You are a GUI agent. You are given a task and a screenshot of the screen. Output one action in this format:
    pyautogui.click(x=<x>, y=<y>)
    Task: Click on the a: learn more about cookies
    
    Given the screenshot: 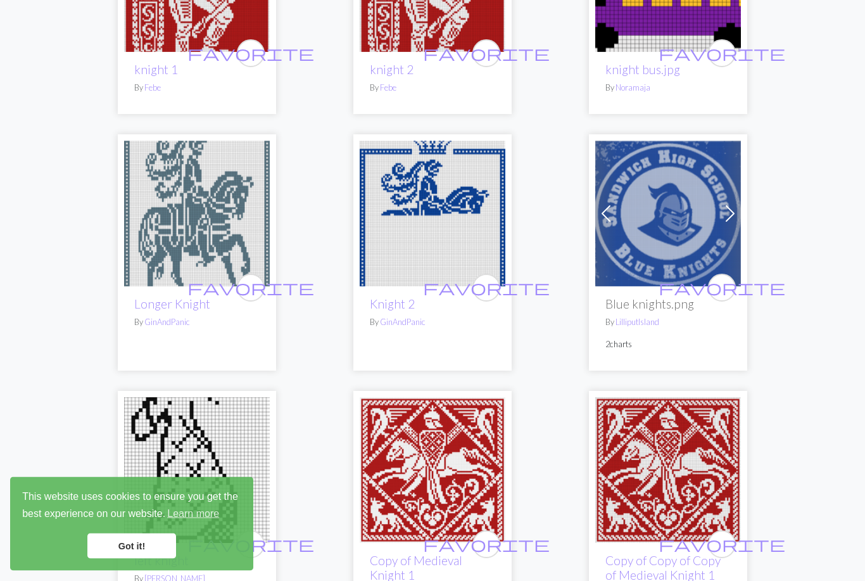 What is the action you would take?
    pyautogui.click(x=193, y=514)
    